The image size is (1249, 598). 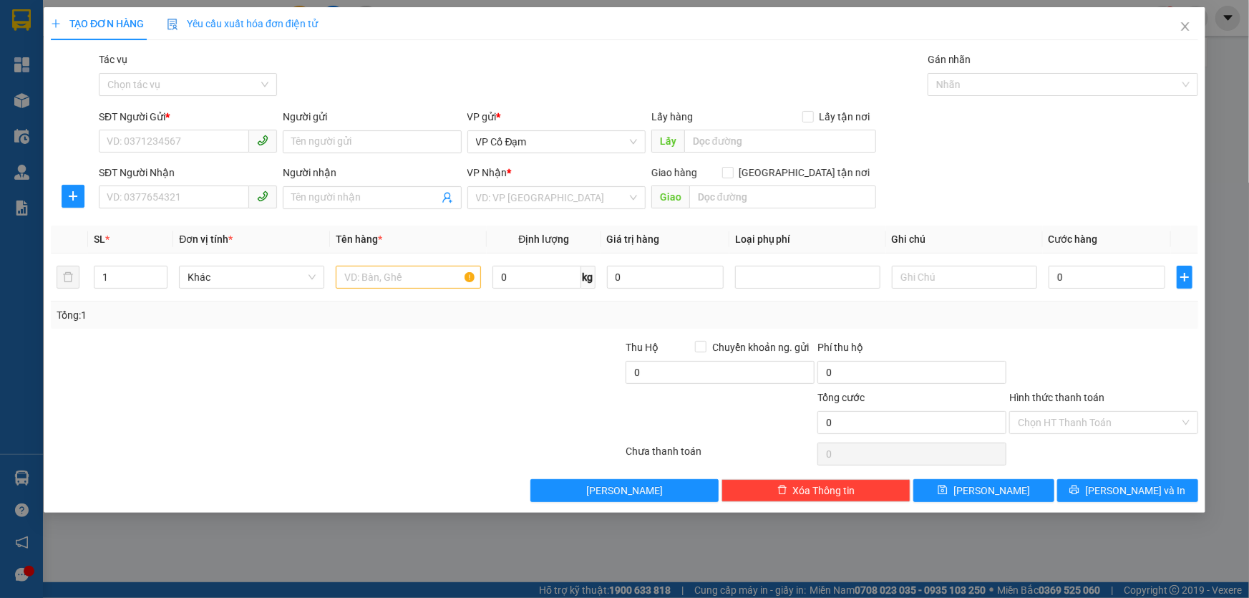 I want to click on input: 0, so click(x=665, y=277).